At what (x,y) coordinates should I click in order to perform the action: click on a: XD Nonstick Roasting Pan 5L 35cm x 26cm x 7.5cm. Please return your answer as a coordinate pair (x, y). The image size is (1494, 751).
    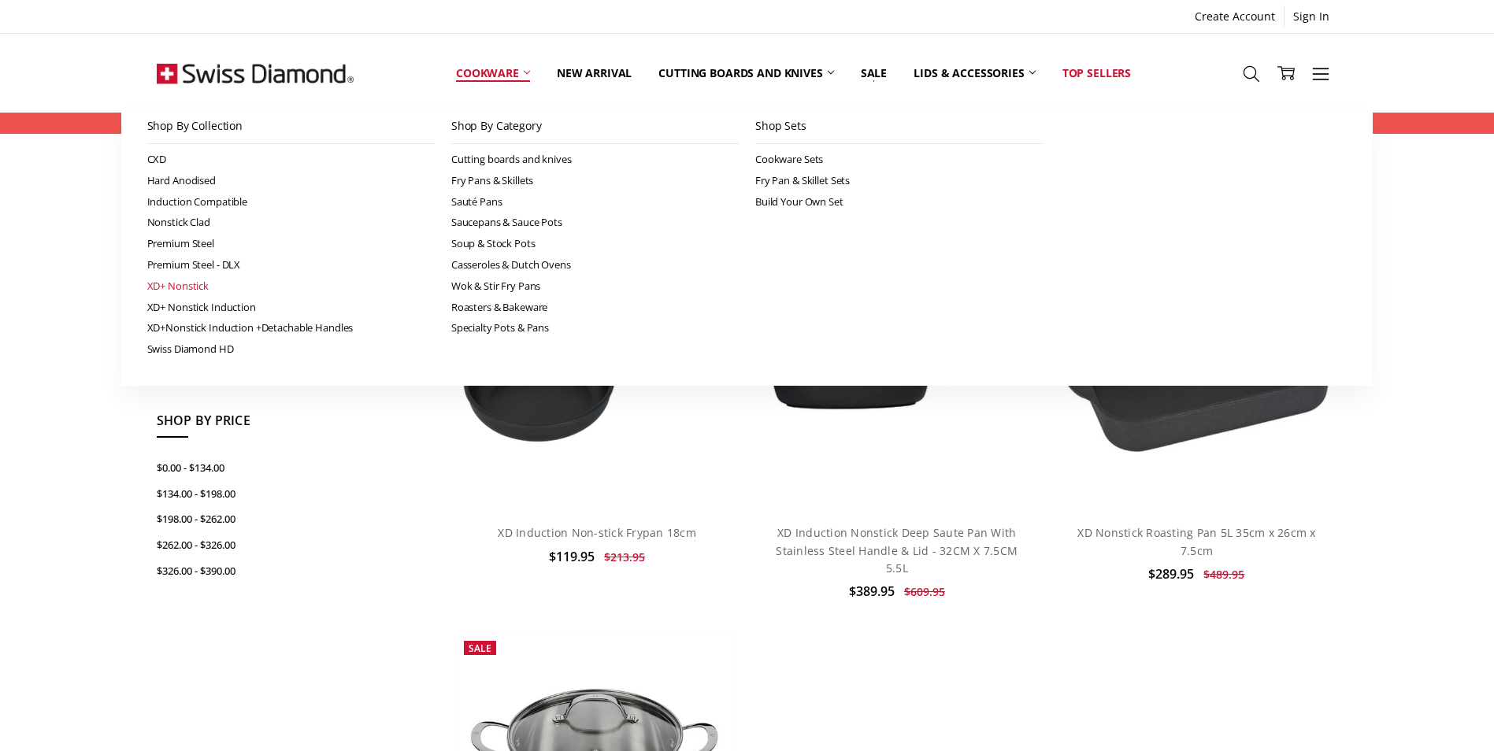
    Looking at the image, I should click on (1196, 541).